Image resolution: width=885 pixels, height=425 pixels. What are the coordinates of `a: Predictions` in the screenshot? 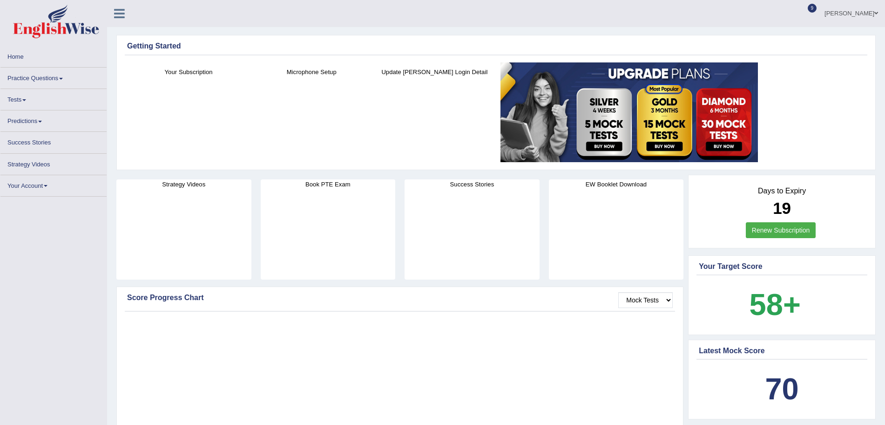 It's located at (54, 119).